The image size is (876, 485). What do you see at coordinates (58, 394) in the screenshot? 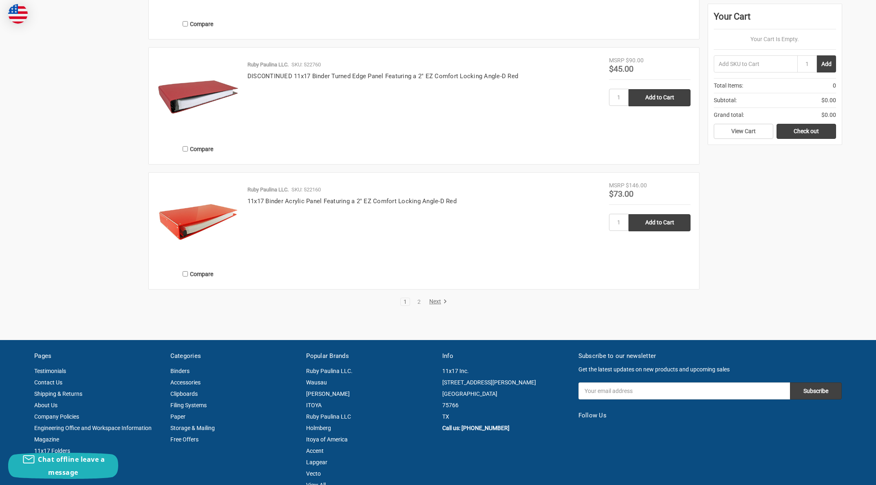
I see `a: Shipping & Returns` at bounding box center [58, 394].